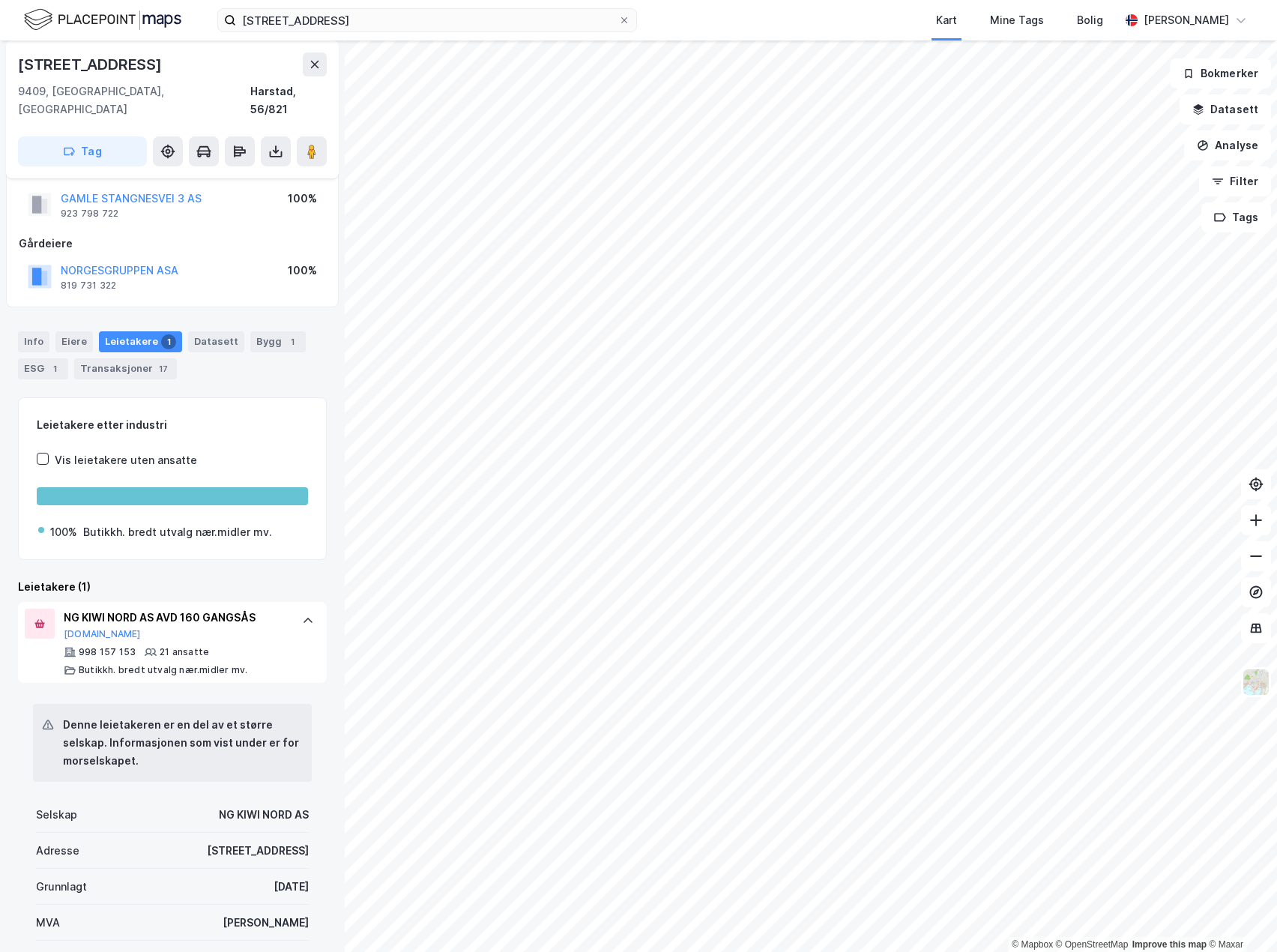  Describe the element at coordinates (1219, 74) in the screenshot. I see `button: Bokmerker` at that location.